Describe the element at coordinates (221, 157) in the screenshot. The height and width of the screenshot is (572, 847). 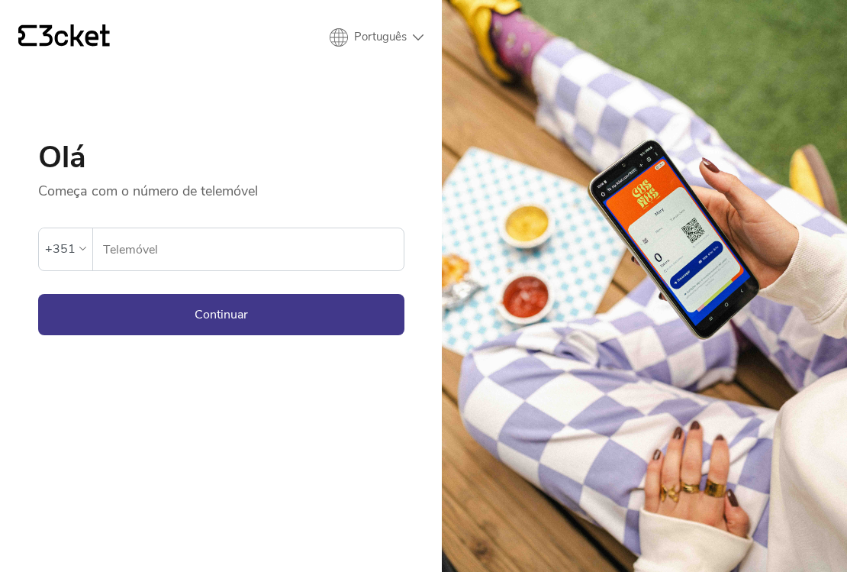
I see `h1: Olá` at that location.